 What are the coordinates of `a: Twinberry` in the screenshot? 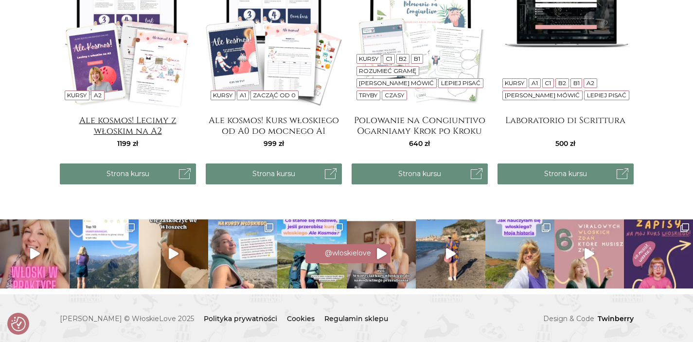 It's located at (614, 319).